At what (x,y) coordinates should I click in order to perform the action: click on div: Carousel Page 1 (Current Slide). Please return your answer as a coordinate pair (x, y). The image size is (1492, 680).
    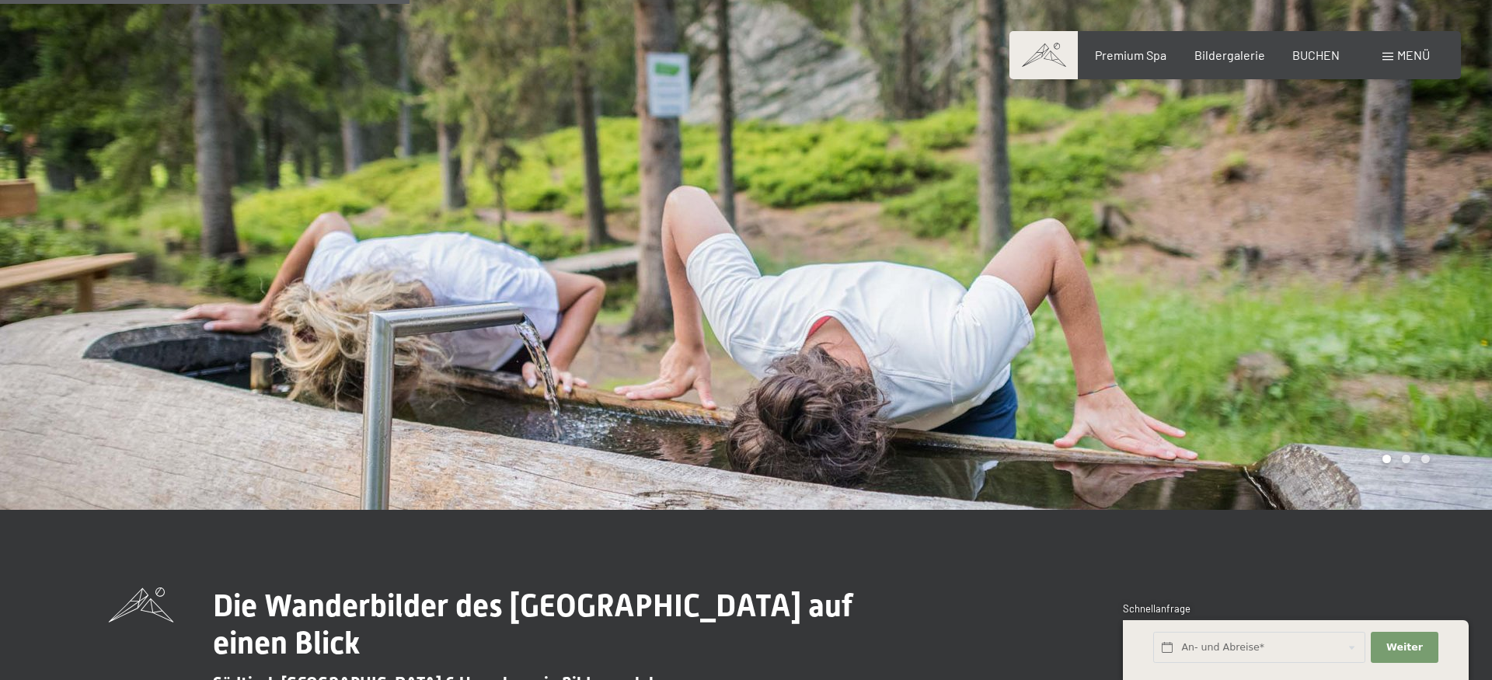
    Looking at the image, I should click on (1386, 458).